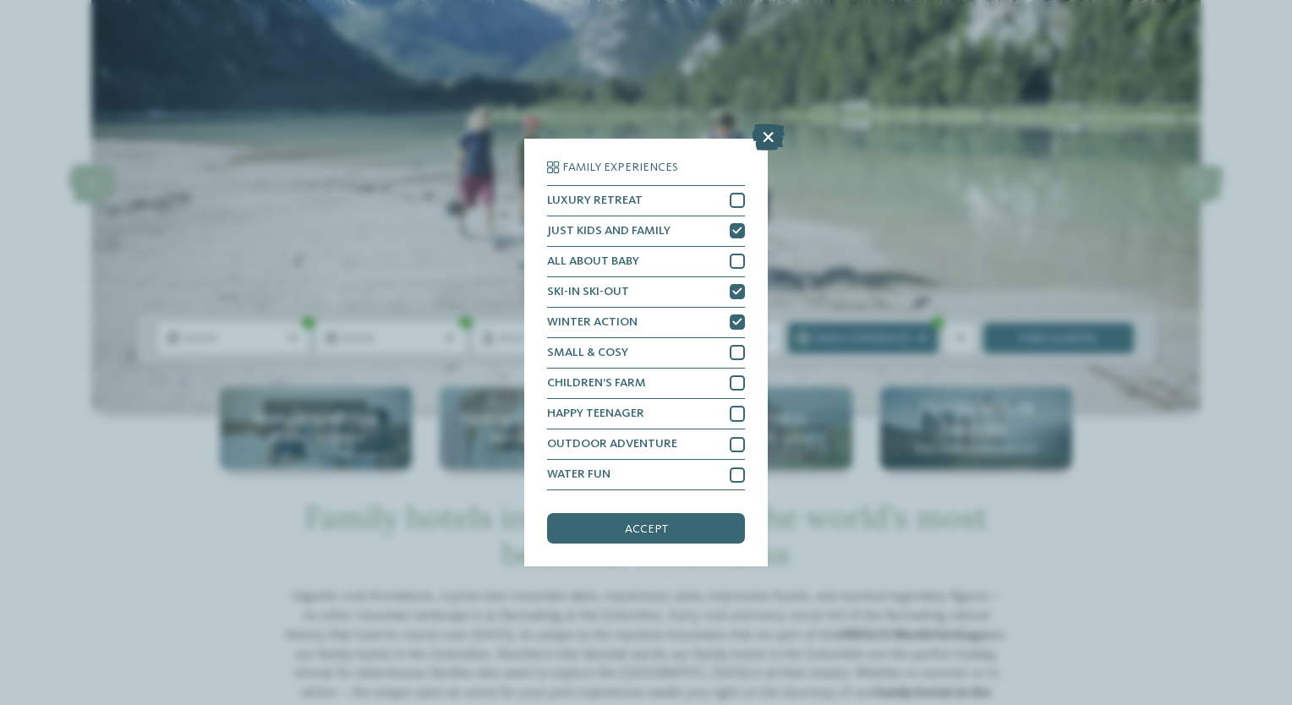 The image size is (1292, 705). I want to click on span: SMALL & COSY, so click(588, 353).